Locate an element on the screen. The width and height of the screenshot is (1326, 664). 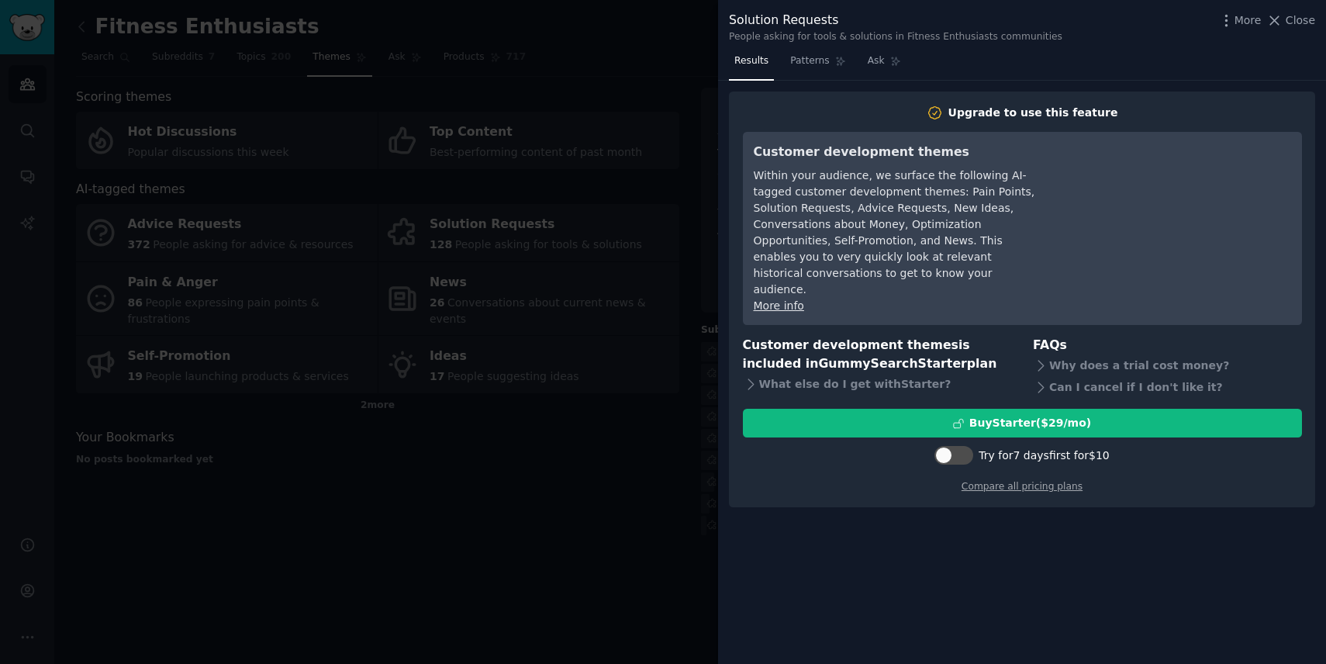
span: GummySearch Starter is located at coordinates (891, 363).